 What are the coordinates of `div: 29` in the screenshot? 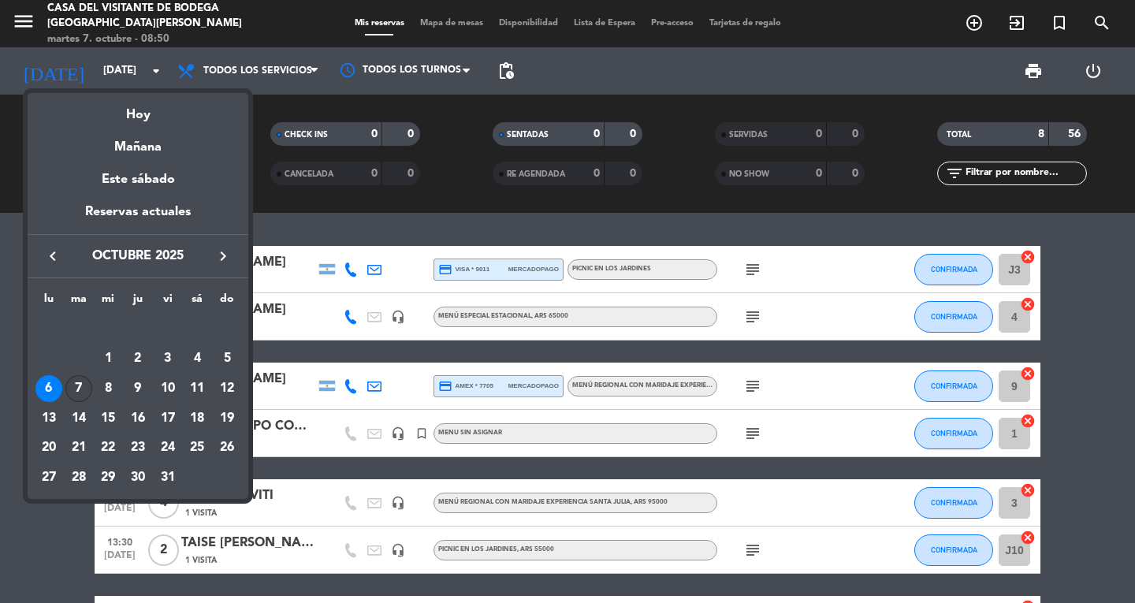 It's located at (108, 478).